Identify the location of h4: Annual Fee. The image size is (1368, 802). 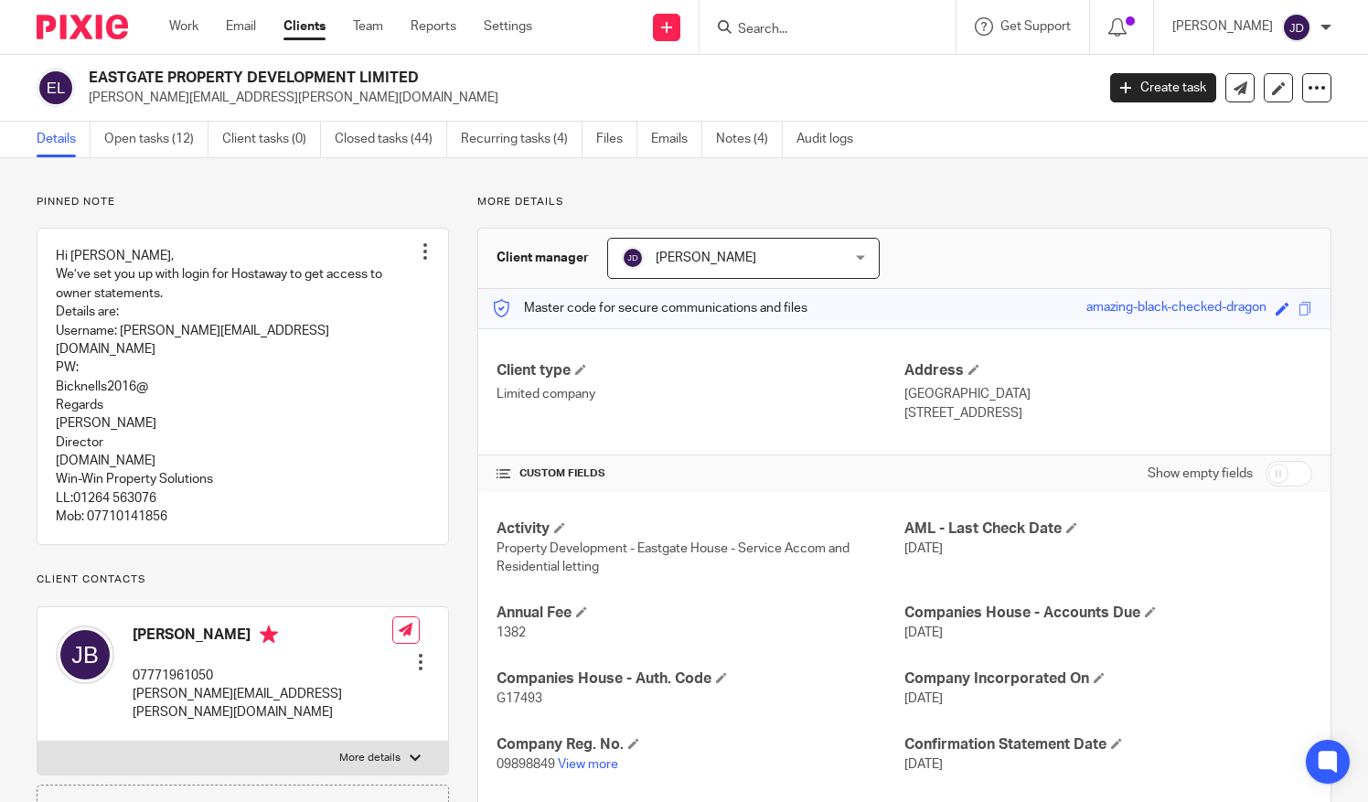
(700, 613).